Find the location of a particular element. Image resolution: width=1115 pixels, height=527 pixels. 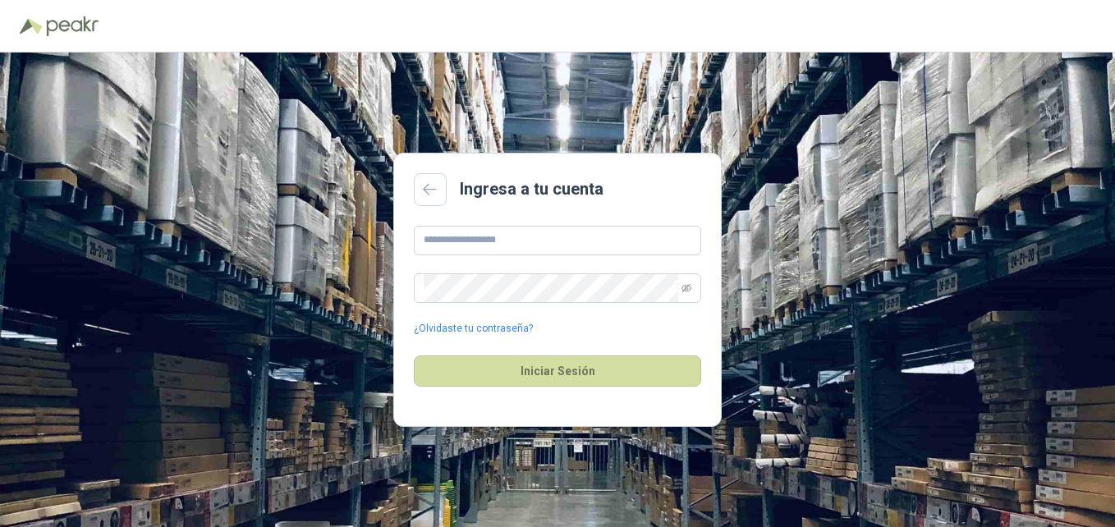

h2: Ingresa a tu cuenta is located at coordinates (531, 189).